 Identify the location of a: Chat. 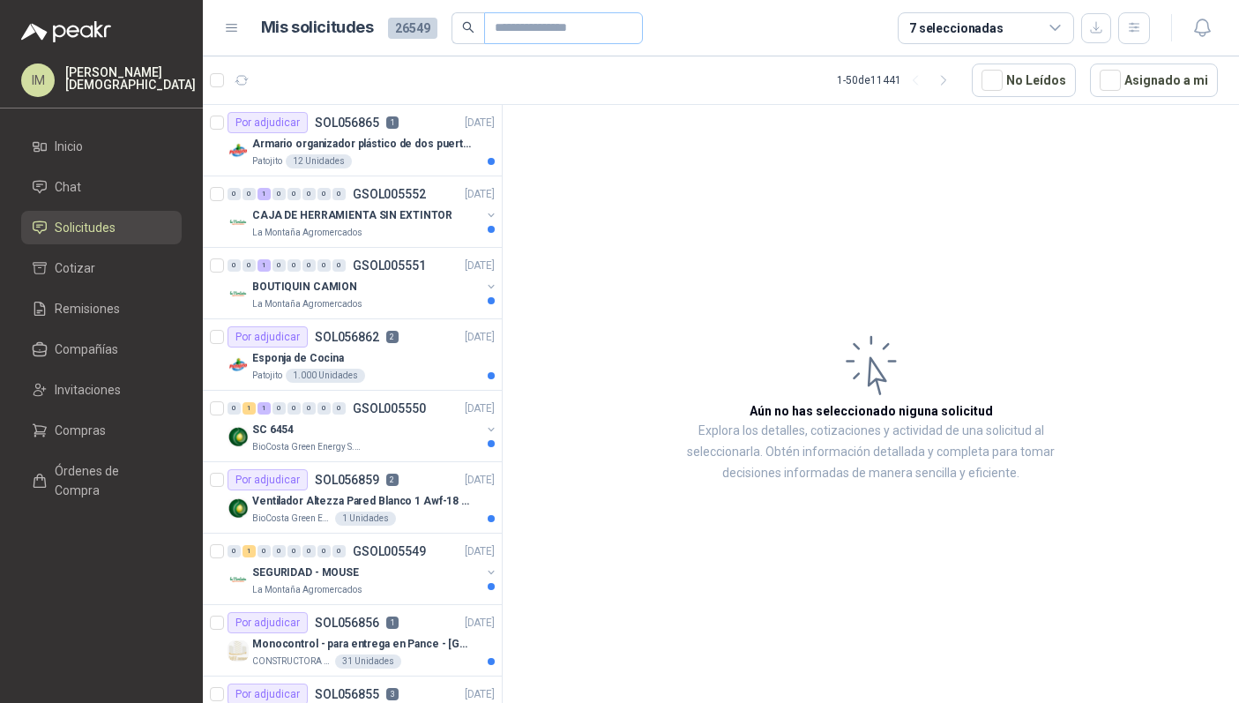
(101, 187).